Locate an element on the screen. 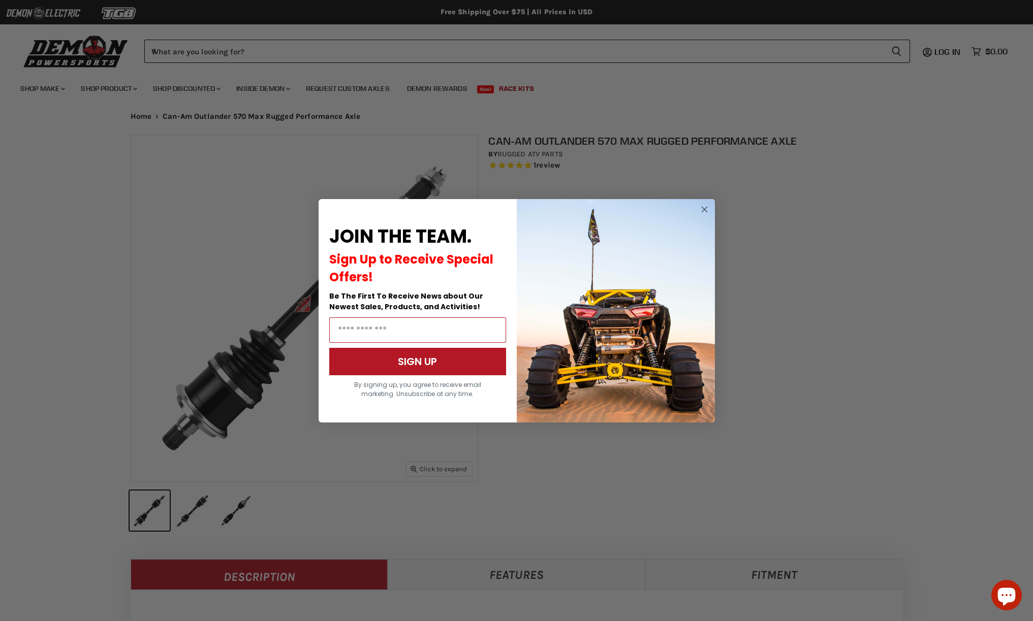 Image resolution: width=1033 pixels, height=621 pixels. span: Be The First To Receive News about Our Newest Sales, Products, and Activities! is located at coordinates (406, 301).